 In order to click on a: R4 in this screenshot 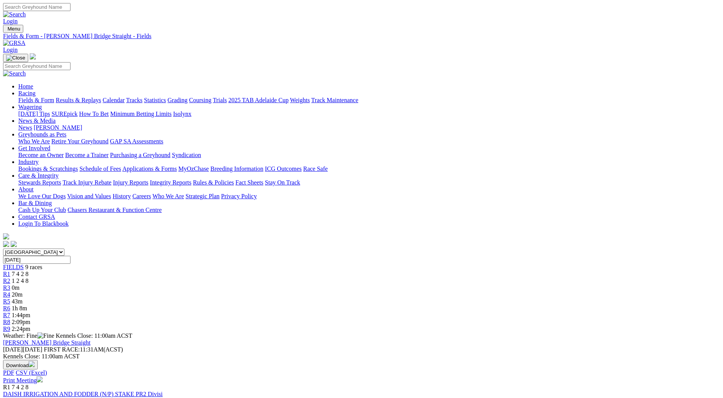, I will do `click(6, 294)`.